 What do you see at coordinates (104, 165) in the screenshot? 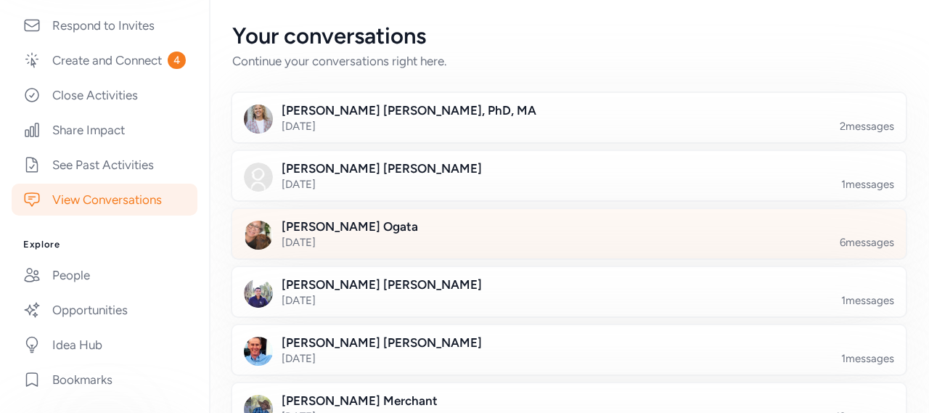
I see `a: See Past Activities` at bounding box center [104, 165].